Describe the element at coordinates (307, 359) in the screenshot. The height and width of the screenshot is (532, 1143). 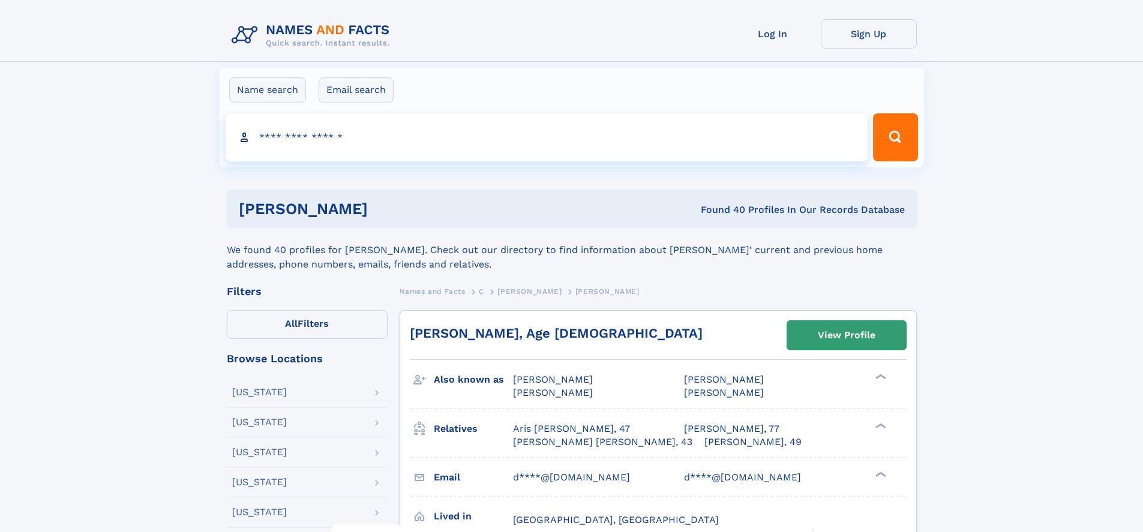
I see `div: Browse Locations` at that location.